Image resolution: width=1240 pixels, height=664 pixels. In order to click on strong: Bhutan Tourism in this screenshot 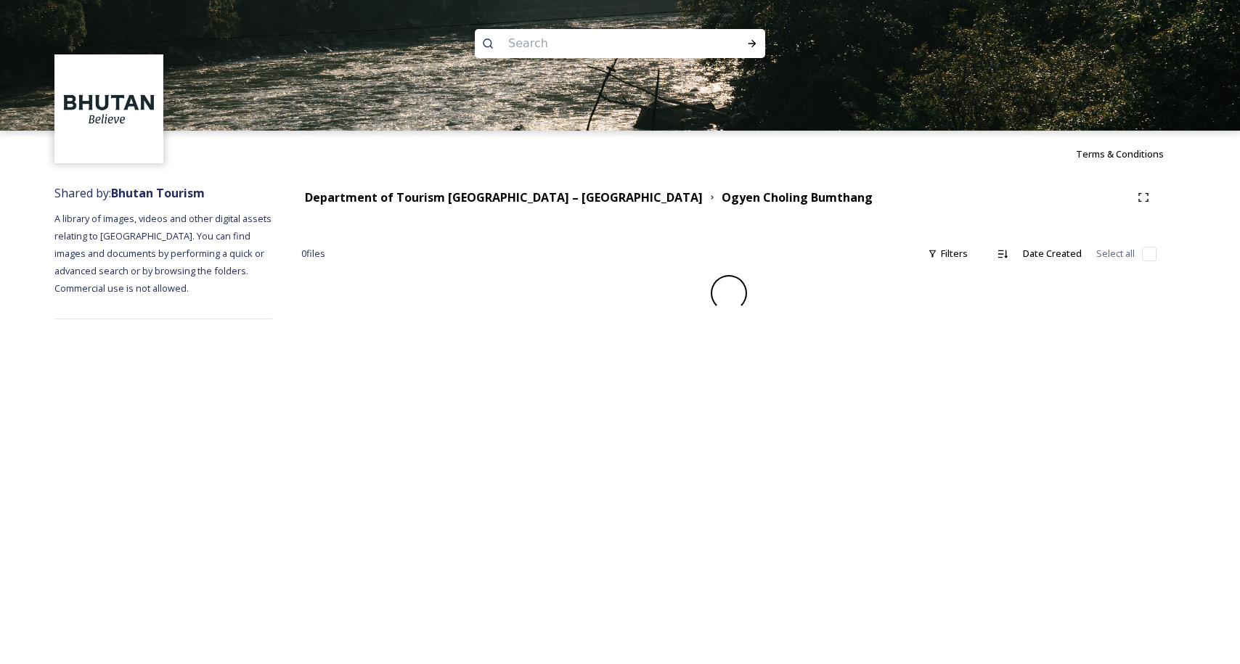, I will do `click(158, 193)`.